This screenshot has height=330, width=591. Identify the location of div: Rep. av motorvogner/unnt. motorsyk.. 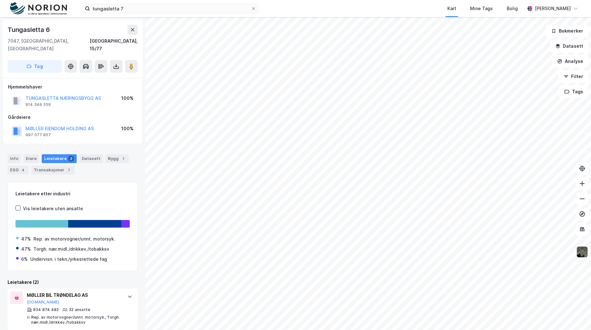
(74, 239).